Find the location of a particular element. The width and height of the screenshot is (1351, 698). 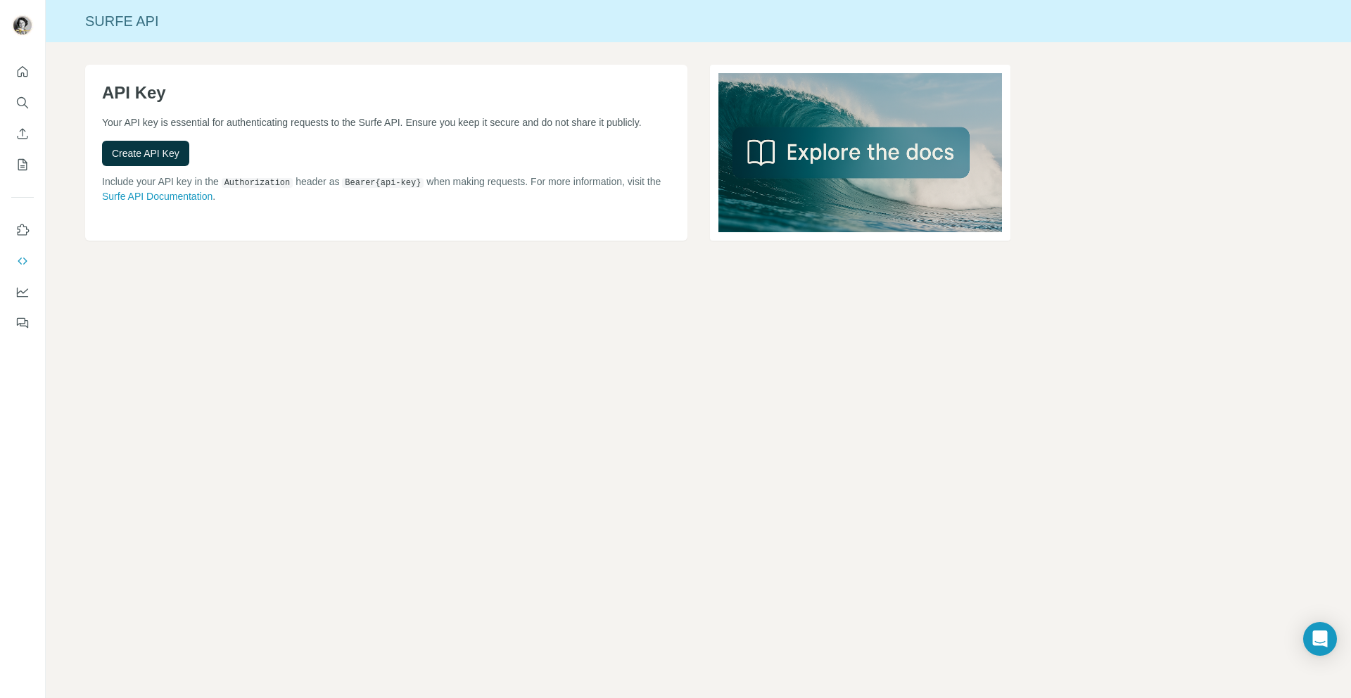

code: Bearer {api-key} is located at coordinates (383, 183).